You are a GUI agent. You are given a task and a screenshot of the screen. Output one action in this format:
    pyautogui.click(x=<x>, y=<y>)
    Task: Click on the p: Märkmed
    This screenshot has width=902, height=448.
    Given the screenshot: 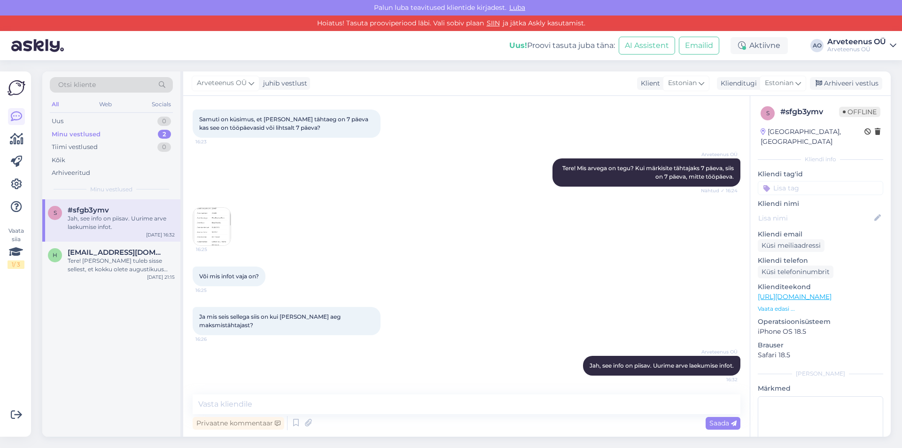 What is the action you would take?
    pyautogui.click(x=820, y=388)
    